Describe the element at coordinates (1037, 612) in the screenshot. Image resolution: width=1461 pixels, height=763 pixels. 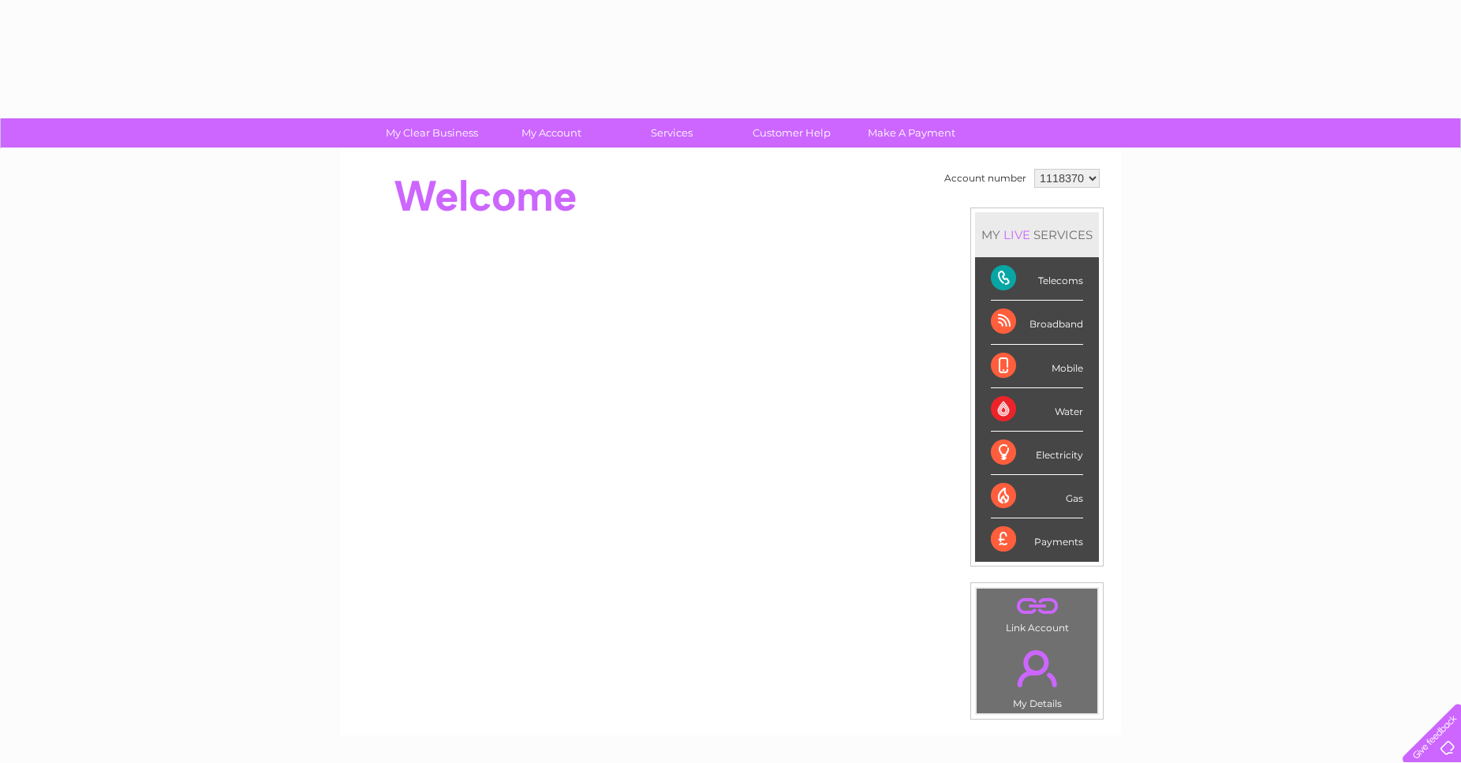
I see `td: Link Account` at that location.